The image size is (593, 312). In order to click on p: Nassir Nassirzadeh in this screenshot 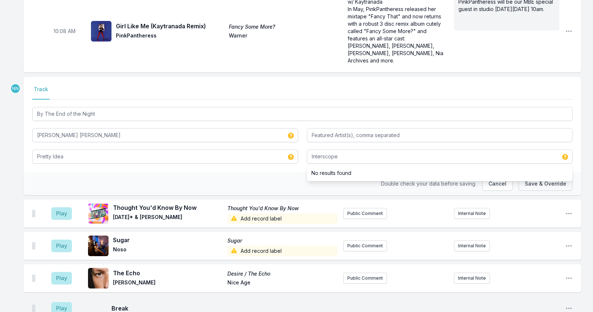, I will do `click(15, 88)`.